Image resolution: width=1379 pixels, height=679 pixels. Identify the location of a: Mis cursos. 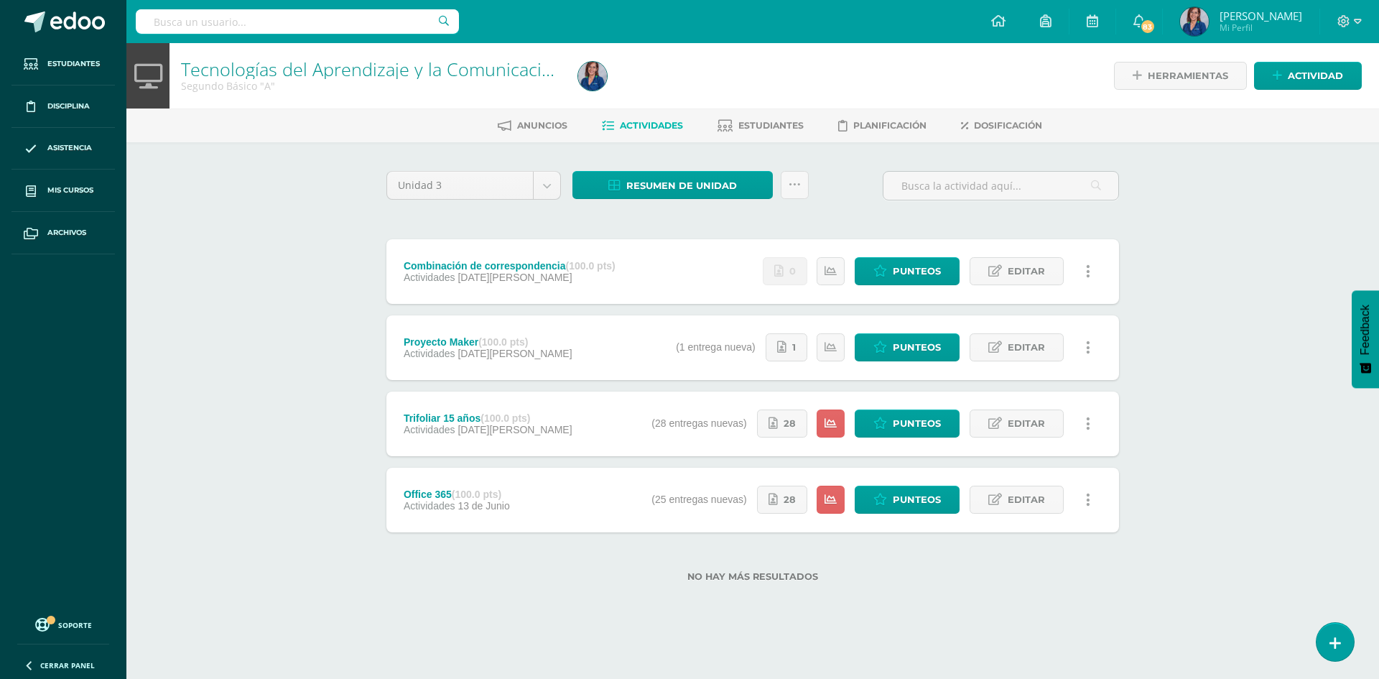
(63, 190).